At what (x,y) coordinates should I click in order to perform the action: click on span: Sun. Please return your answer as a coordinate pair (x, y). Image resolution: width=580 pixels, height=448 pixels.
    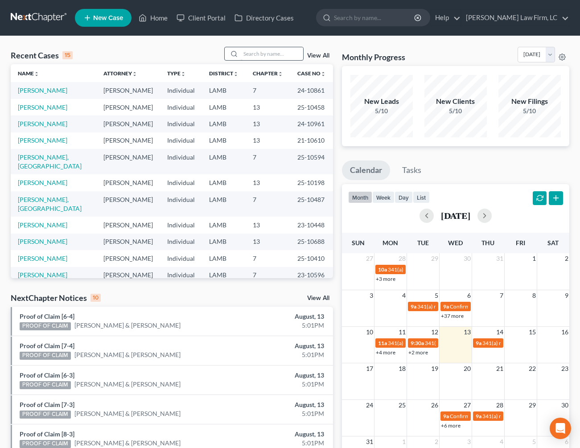
    Looking at the image, I should click on (358, 243).